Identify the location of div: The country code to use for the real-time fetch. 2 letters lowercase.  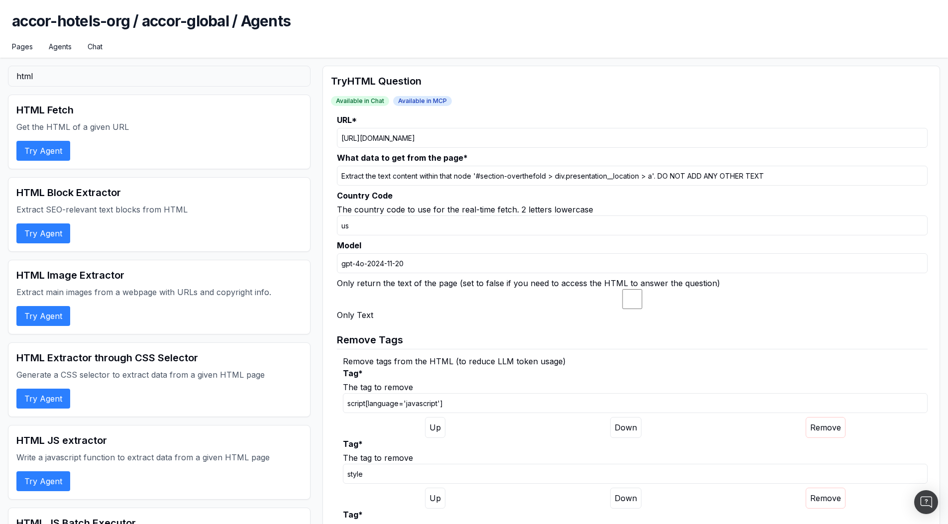
(632, 210).